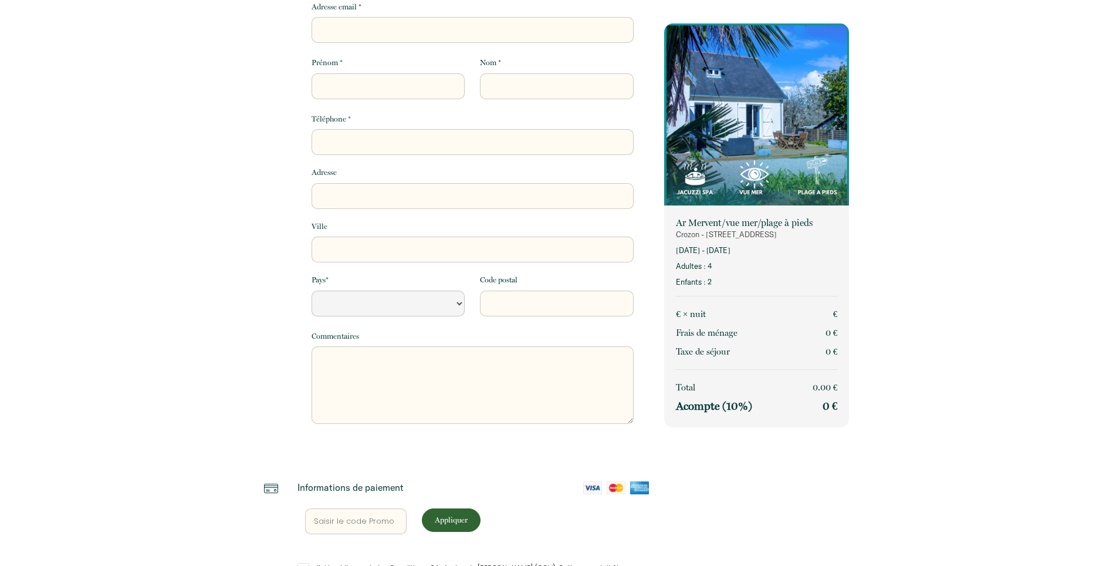  I want to click on p: Appliquer, so click(451, 519).